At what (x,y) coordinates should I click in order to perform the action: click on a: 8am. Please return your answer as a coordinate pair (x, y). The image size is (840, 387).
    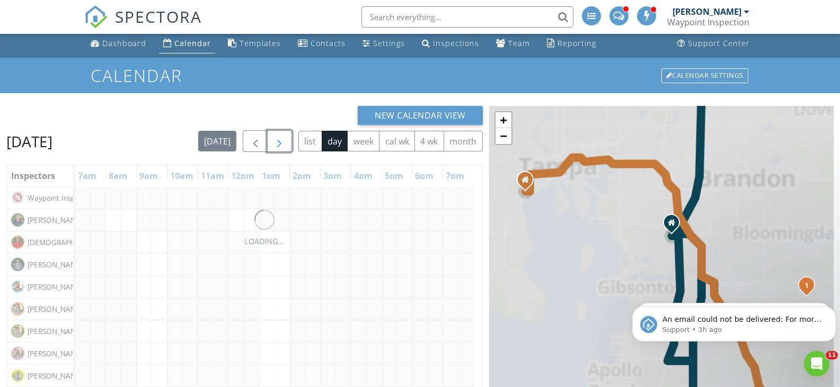
    Looking at the image, I should click on (118, 176).